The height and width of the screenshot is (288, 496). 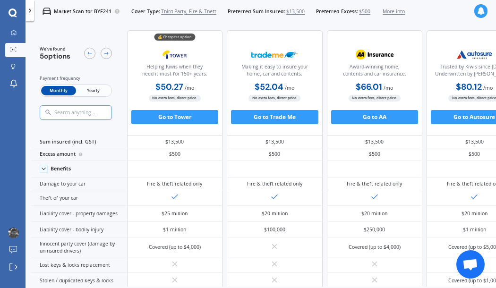 I want to click on span: 5 options, so click(x=55, y=56).